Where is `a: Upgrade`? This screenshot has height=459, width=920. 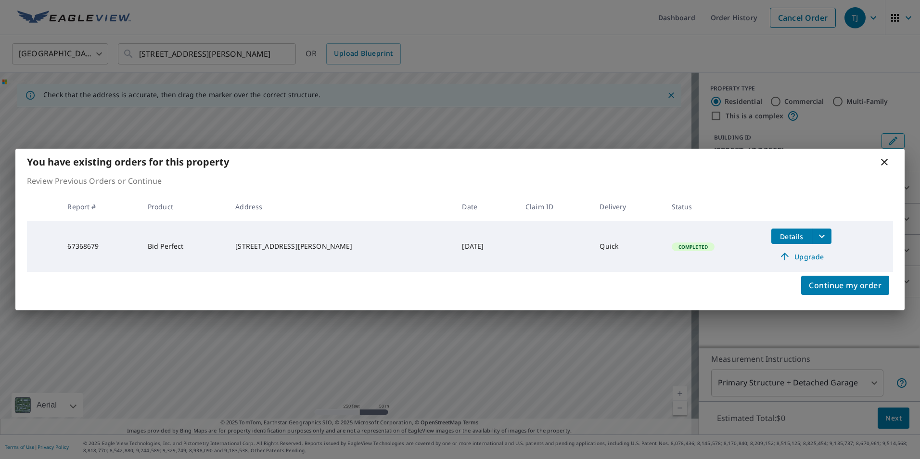
a: Upgrade is located at coordinates (802, 257).